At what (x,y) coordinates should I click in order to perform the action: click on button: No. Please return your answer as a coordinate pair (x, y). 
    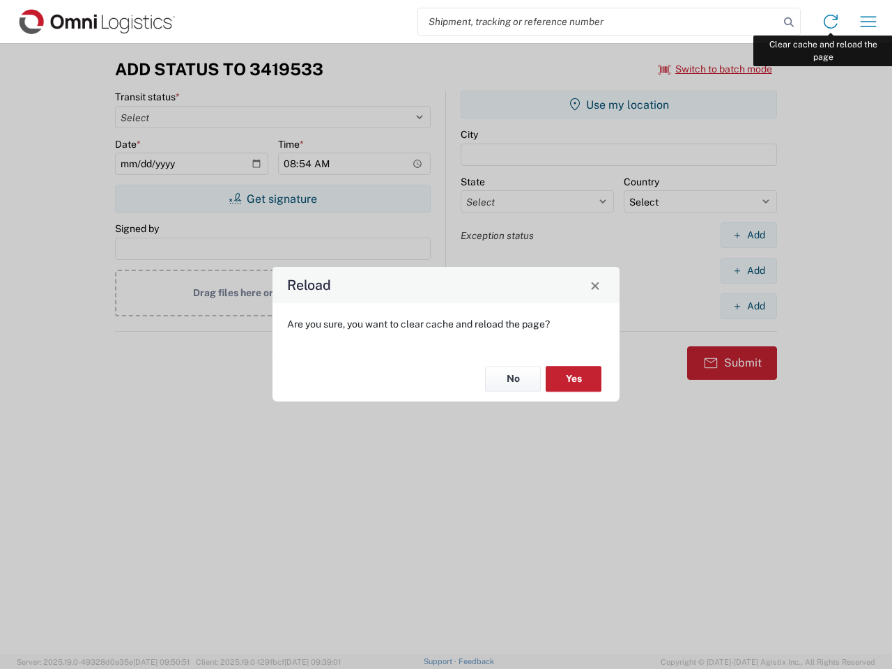
    Looking at the image, I should click on (513, 378).